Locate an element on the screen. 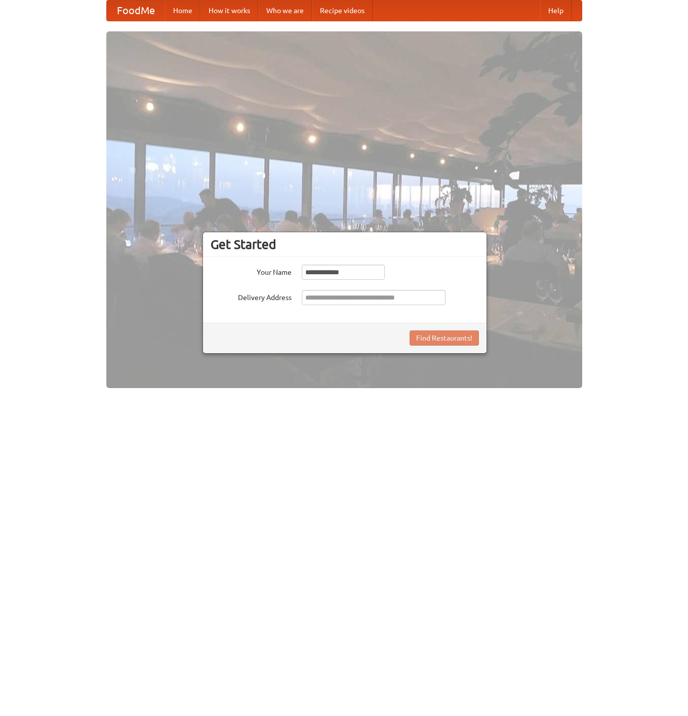  a: Help is located at coordinates (556, 11).